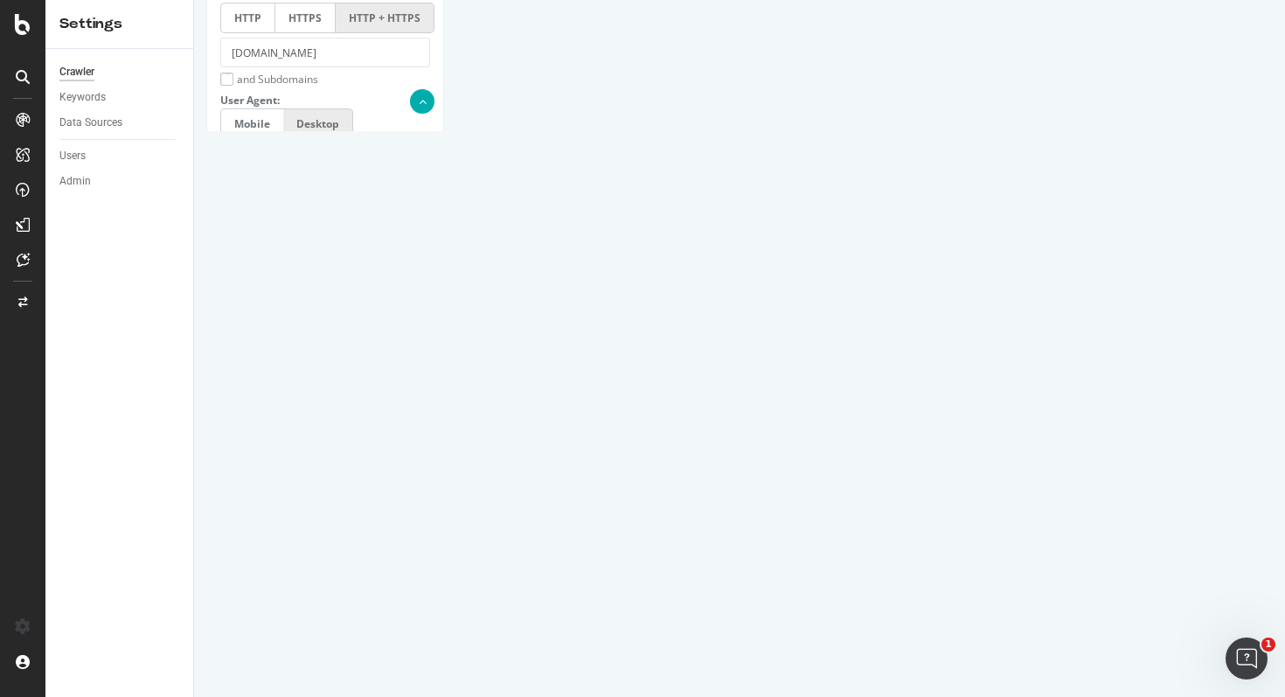 The width and height of the screenshot is (1285, 697). What do you see at coordinates (1268, 644) in the screenshot?
I see `span: 1` at bounding box center [1268, 644].